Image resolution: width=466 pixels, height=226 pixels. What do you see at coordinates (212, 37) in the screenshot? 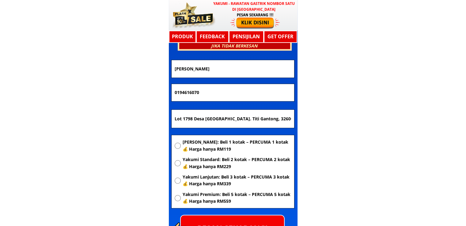
I see `h3: Feedback` at bounding box center [212, 37].